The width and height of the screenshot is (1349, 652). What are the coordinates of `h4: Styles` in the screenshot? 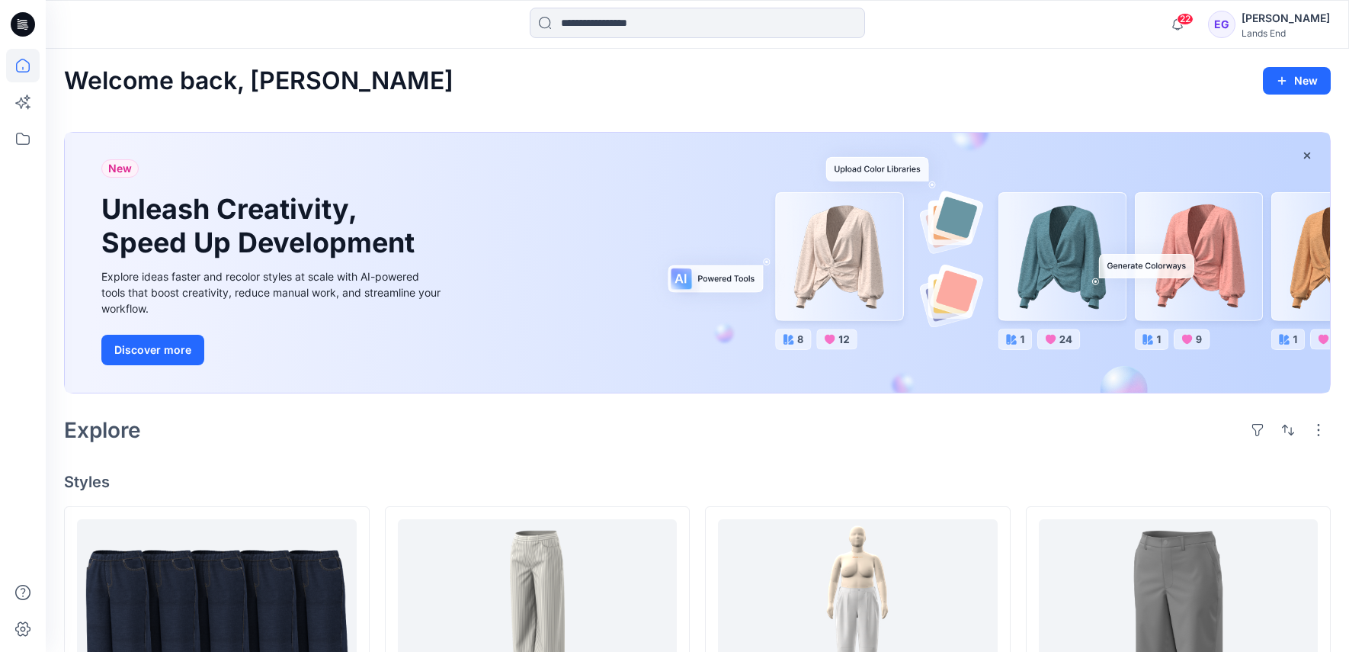 It's located at (697, 482).